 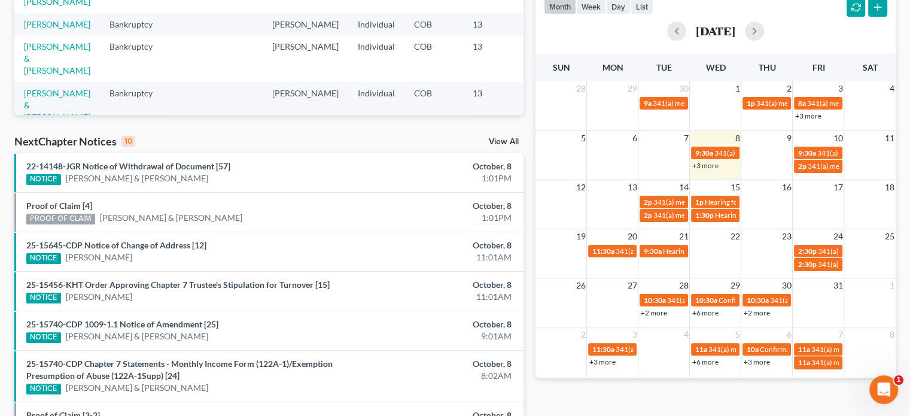 I want to click on span: 24, so click(x=837, y=236).